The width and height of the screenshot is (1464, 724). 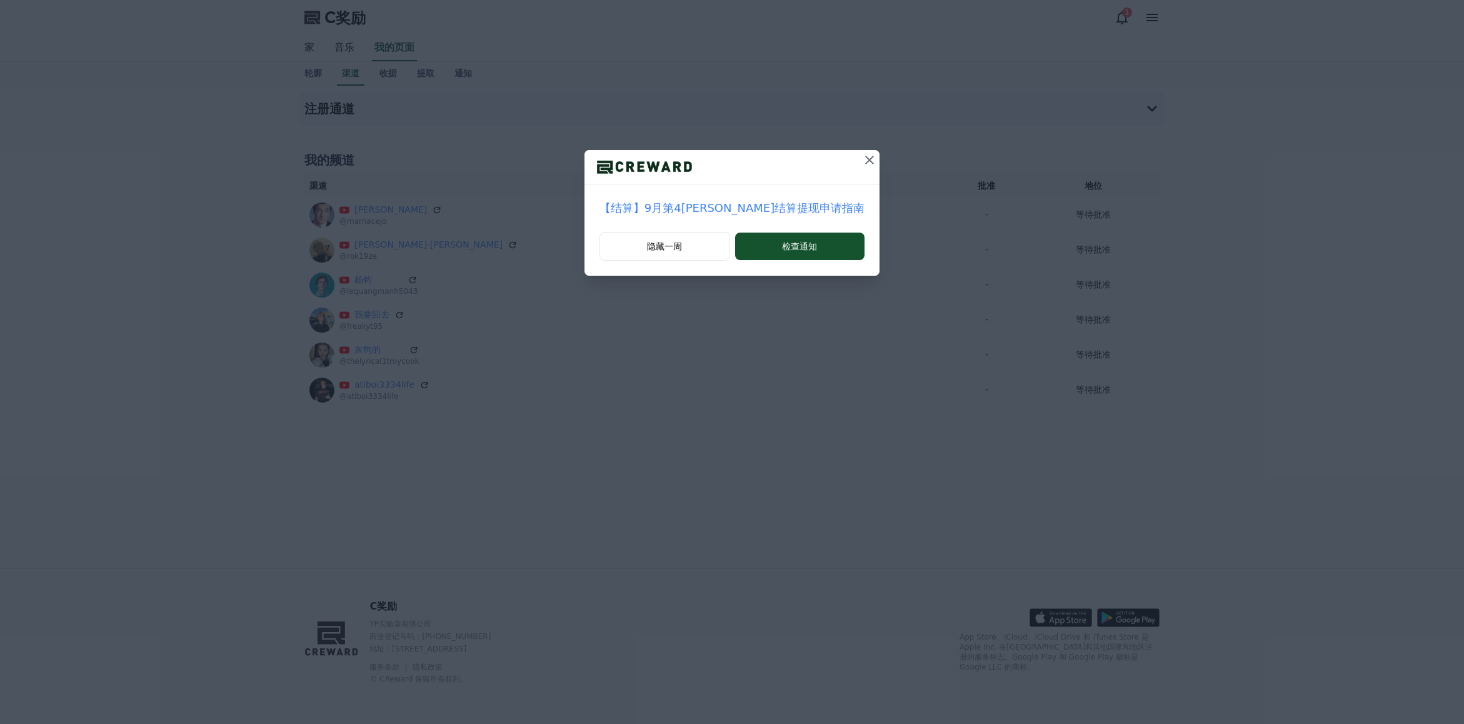 I want to click on img: 标识, so click(x=644, y=167).